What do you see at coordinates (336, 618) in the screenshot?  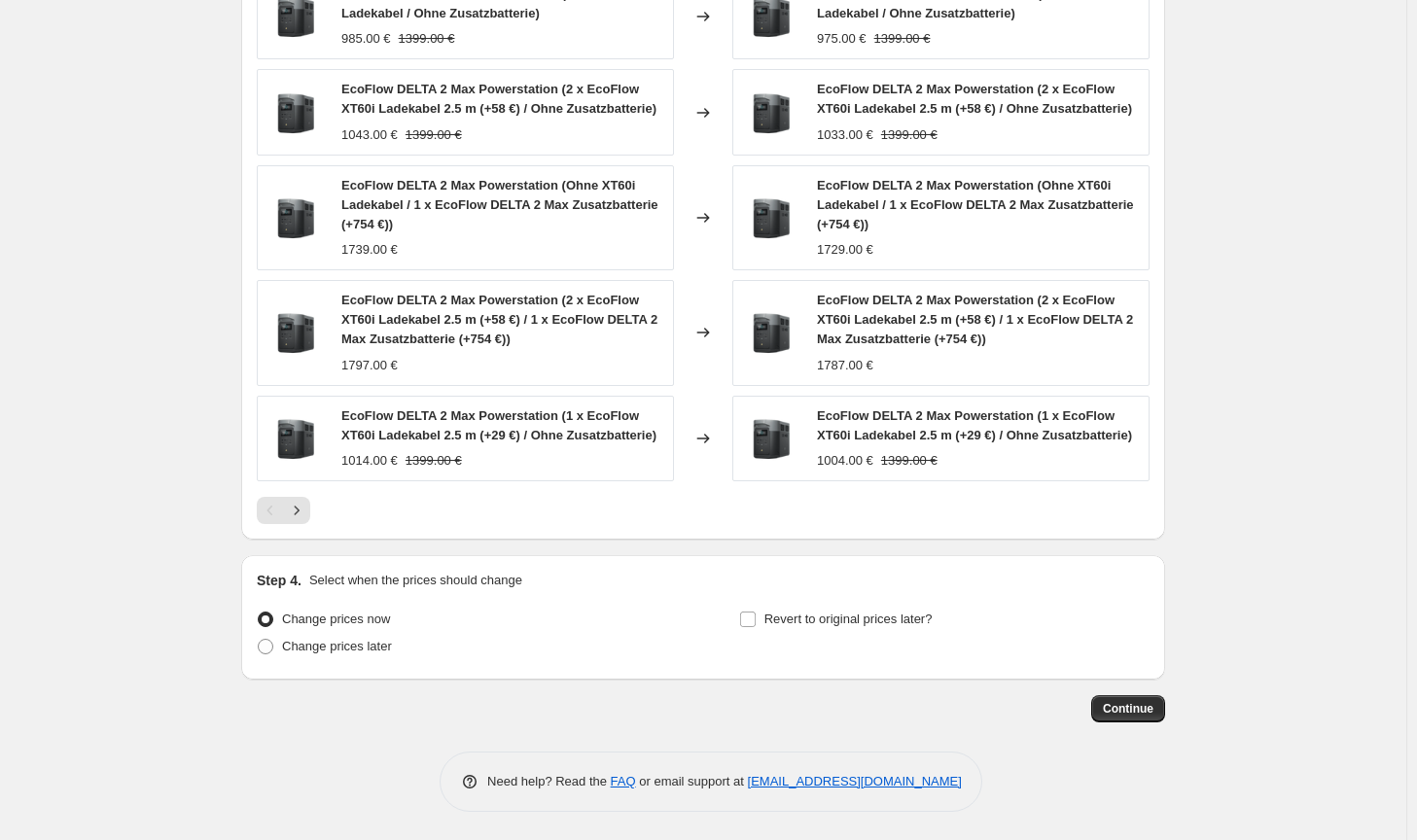 I see `span: Change prices now` at bounding box center [336, 618].